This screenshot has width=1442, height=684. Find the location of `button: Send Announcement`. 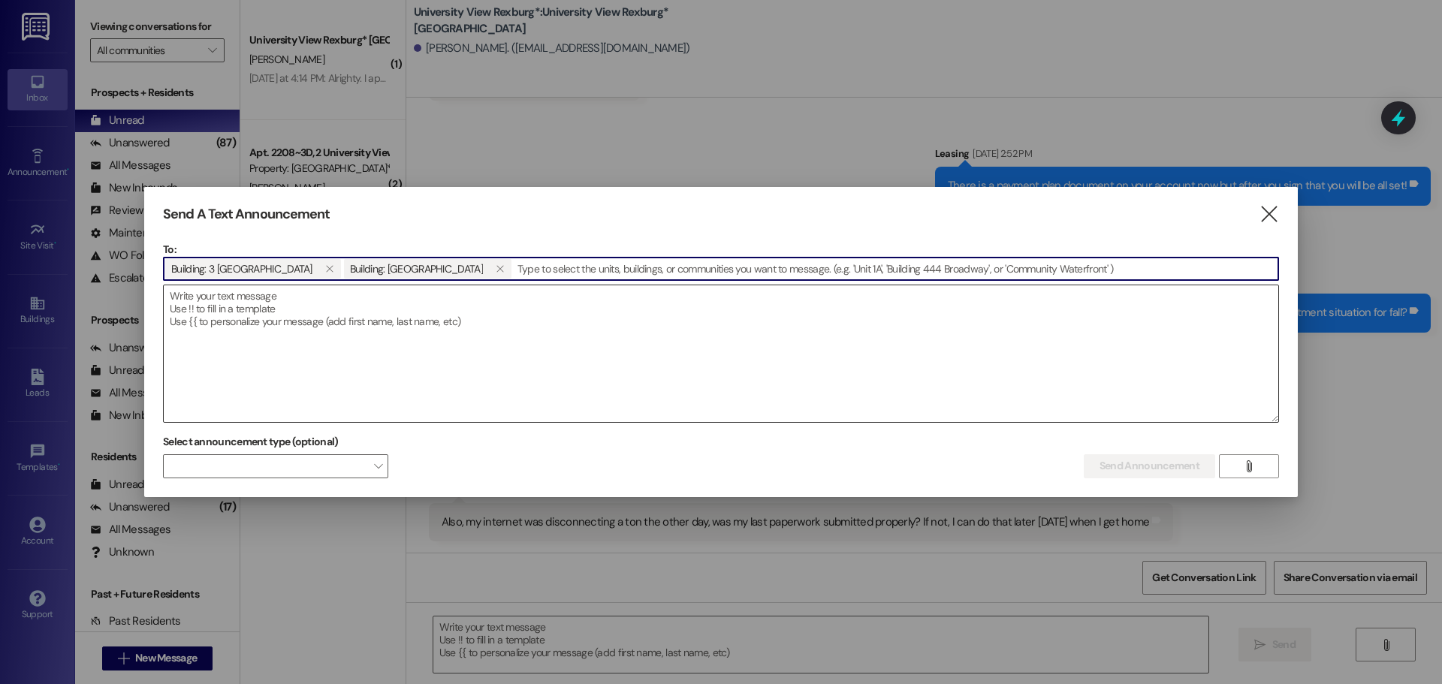

button: Send Announcement is located at coordinates (1149, 466).